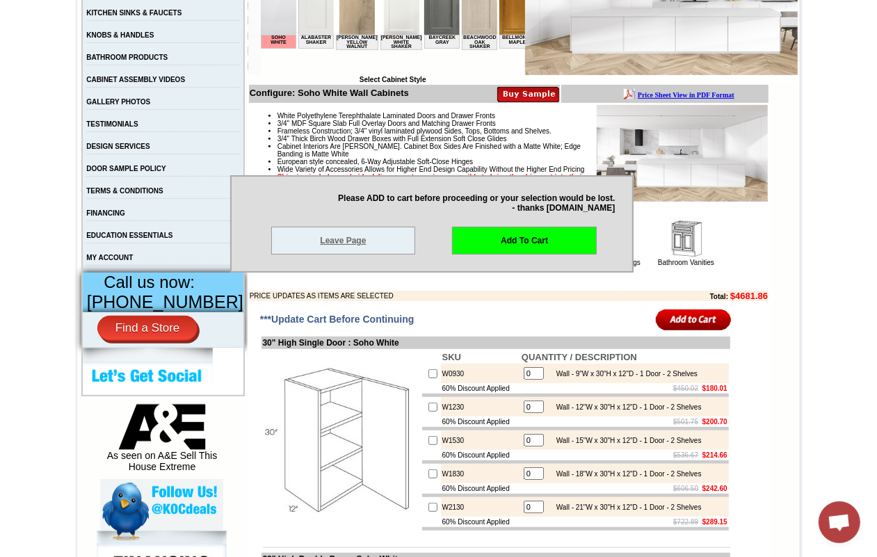  What do you see at coordinates (496, 343) in the screenshot?
I see `td: 30" High Single Door : Soho White` at bounding box center [496, 343].